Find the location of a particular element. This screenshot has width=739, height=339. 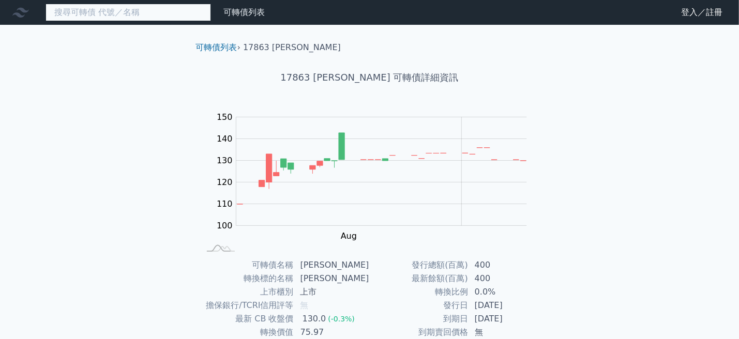

tspan: 100 is located at coordinates (224, 225).